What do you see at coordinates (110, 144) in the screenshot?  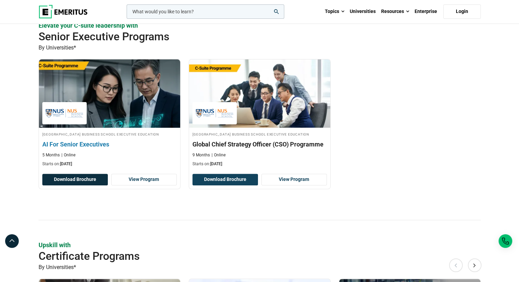 I see `h3: AI For Senior Executives` at bounding box center [110, 144].